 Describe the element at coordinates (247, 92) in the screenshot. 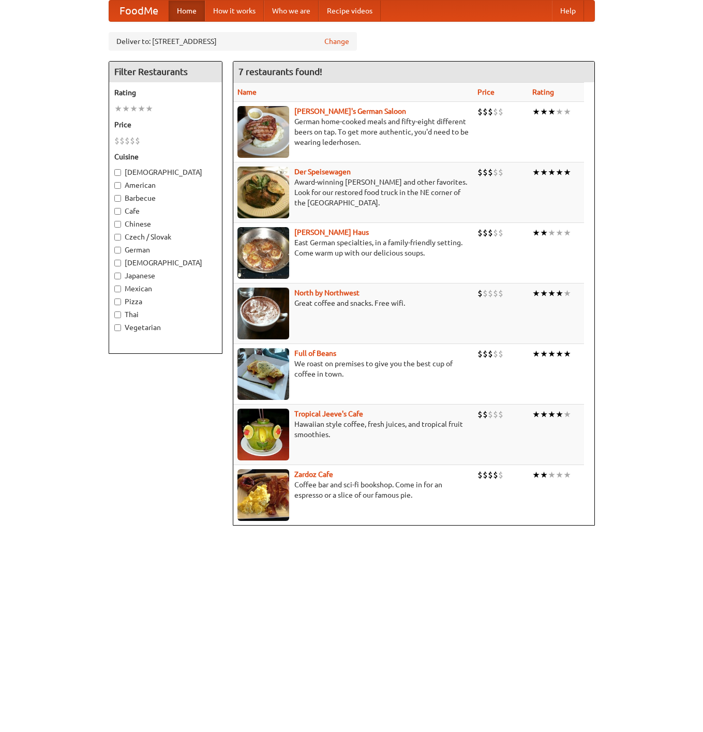

I see `a: Name` at that location.